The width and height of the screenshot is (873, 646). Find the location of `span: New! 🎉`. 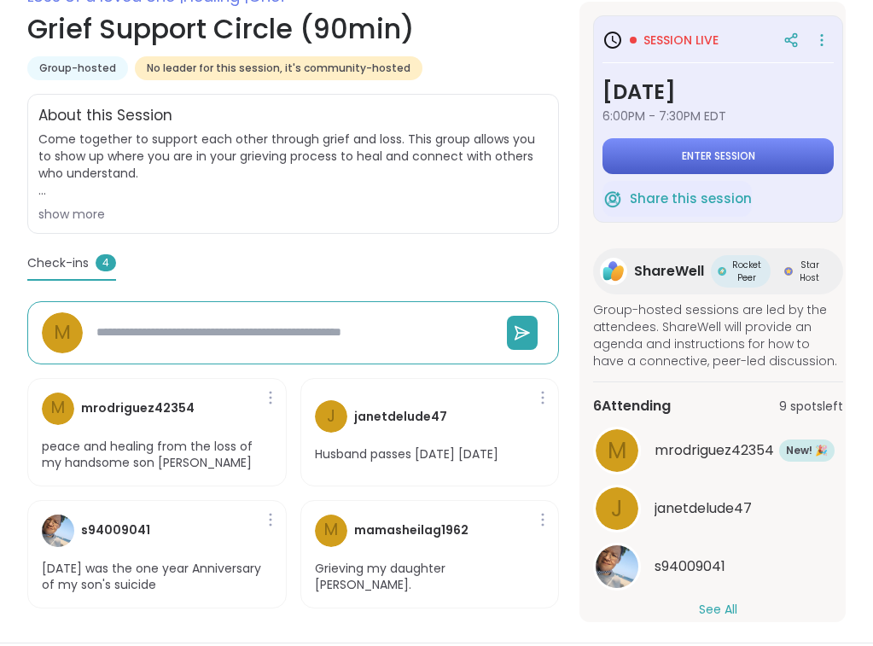

span: New! 🎉 is located at coordinates (806, 450).